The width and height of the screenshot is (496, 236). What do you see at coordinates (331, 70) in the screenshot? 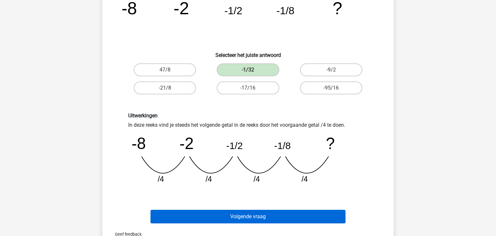
I see `label: -9/2` at bounding box center [331, 70].